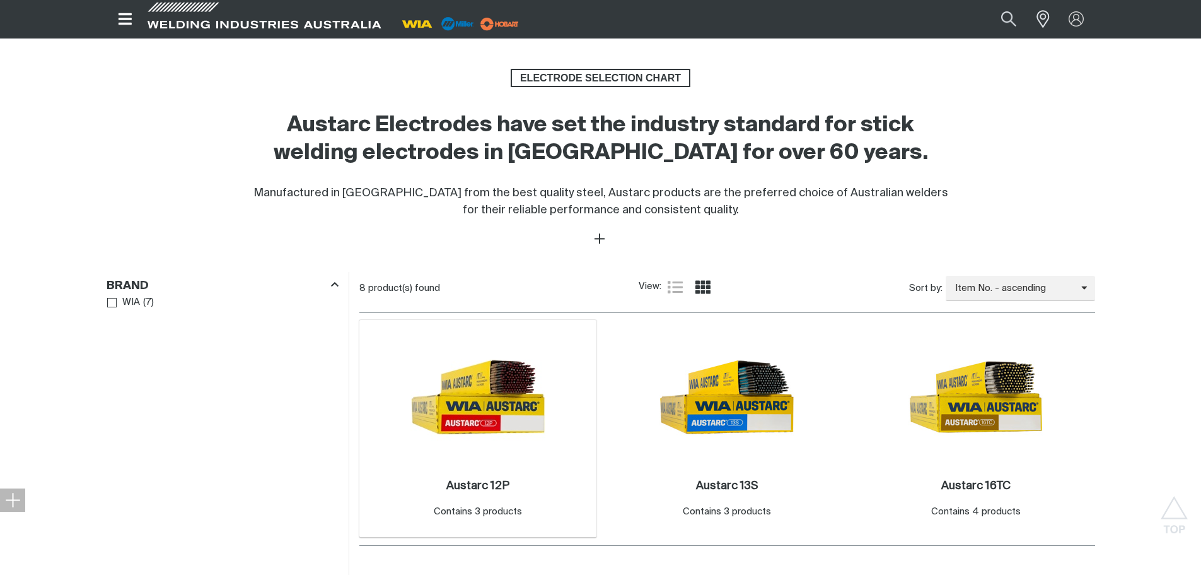  Describe the element at coordinates (1000, 19) in the screenshot. I see `input: Product name or item number...` at that location.